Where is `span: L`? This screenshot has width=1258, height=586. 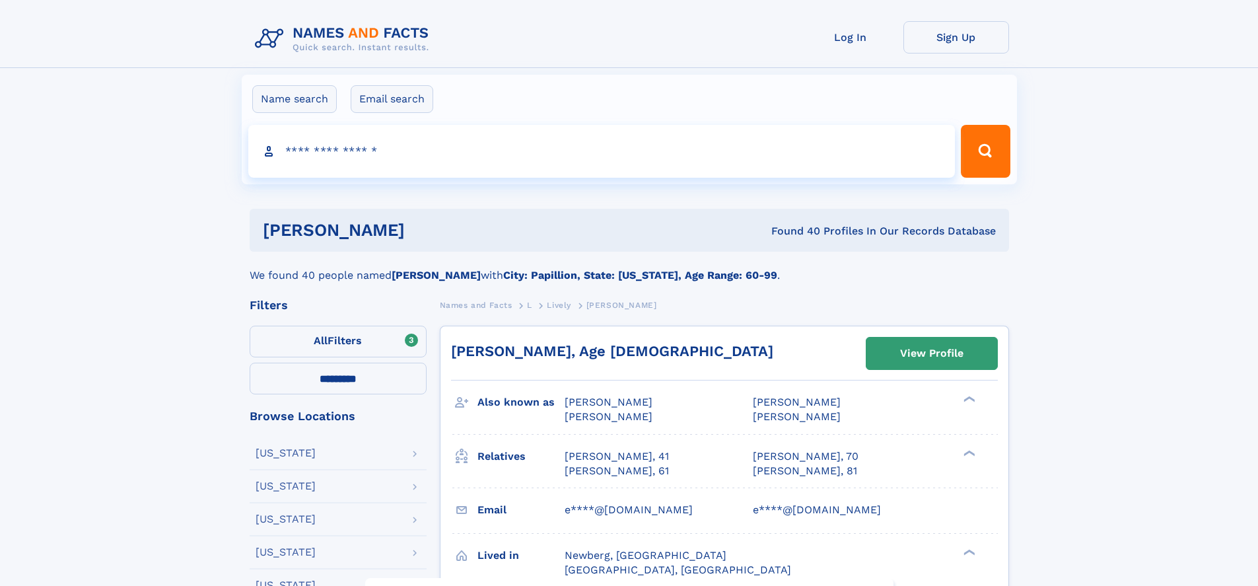
span: L is located at coordinates (530, 305).